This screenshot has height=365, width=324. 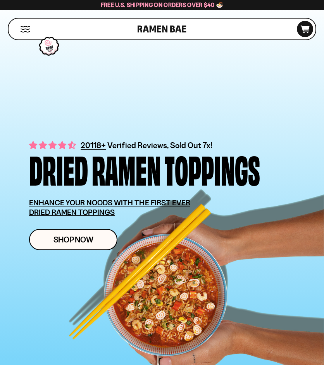 I want to click on button: Mobile Menu Trigger, so click(x=25, y=29).